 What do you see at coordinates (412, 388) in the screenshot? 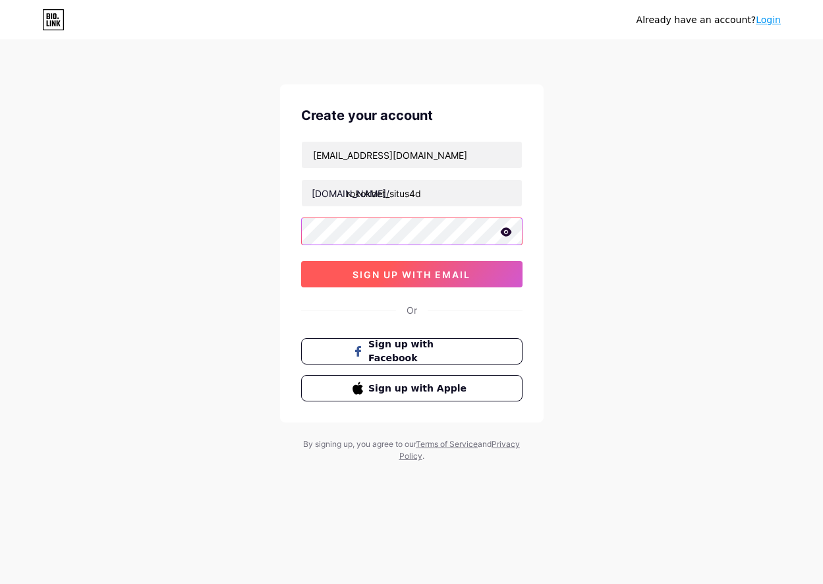
I see `button: Sign up with Apple` at bounding box center [412, 388].